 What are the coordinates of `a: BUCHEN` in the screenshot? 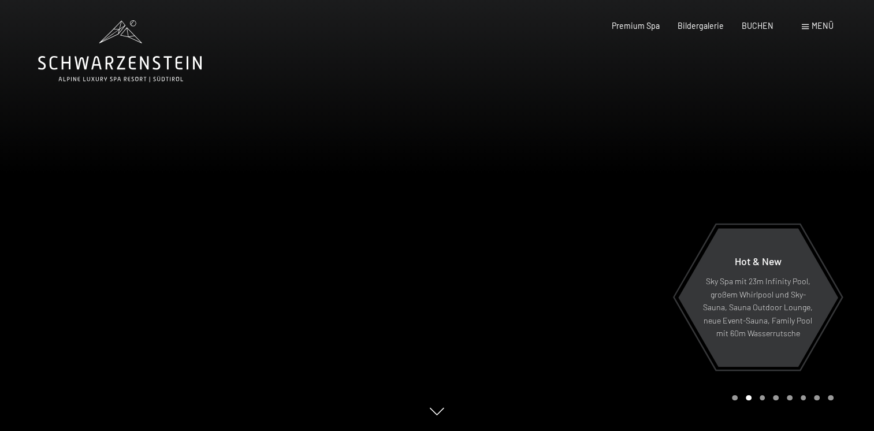 It's located at (757, 25).